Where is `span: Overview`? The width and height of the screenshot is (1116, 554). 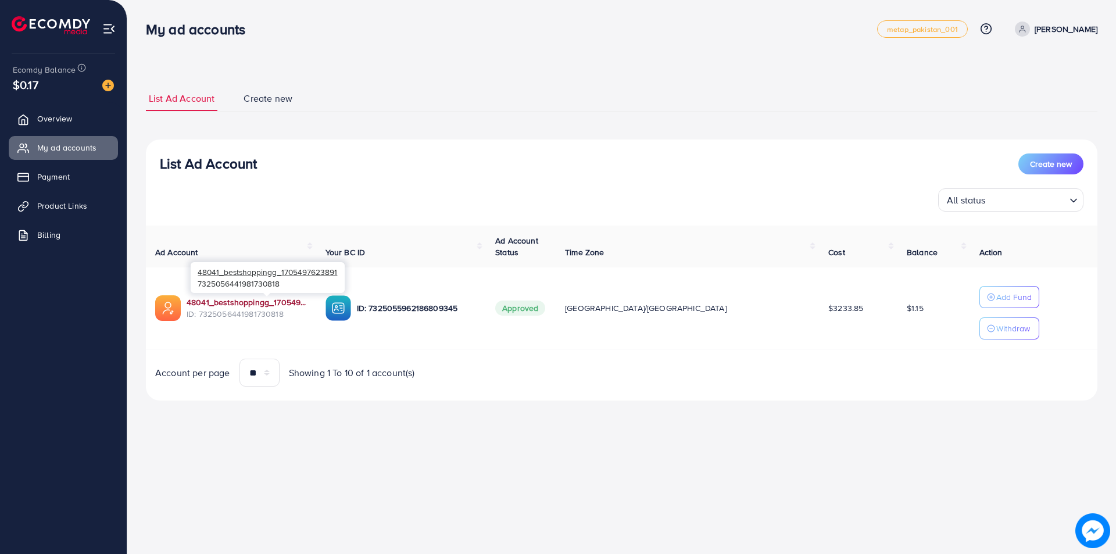 span: Overview is located at coordinates (55, 119).